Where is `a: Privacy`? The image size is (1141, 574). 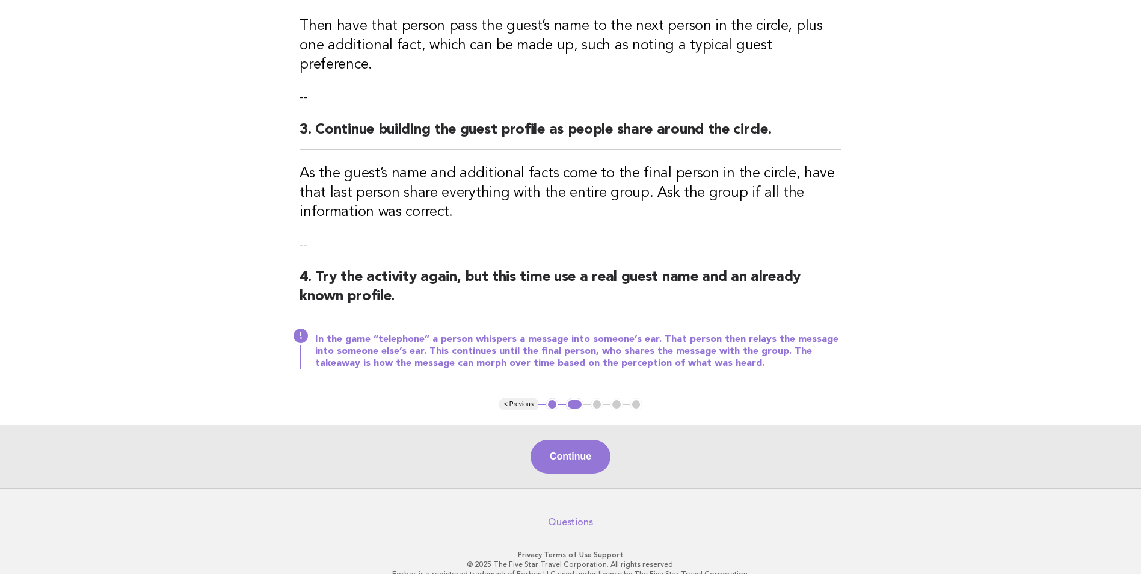
a: Privacy is located at coordinates (530, 555).